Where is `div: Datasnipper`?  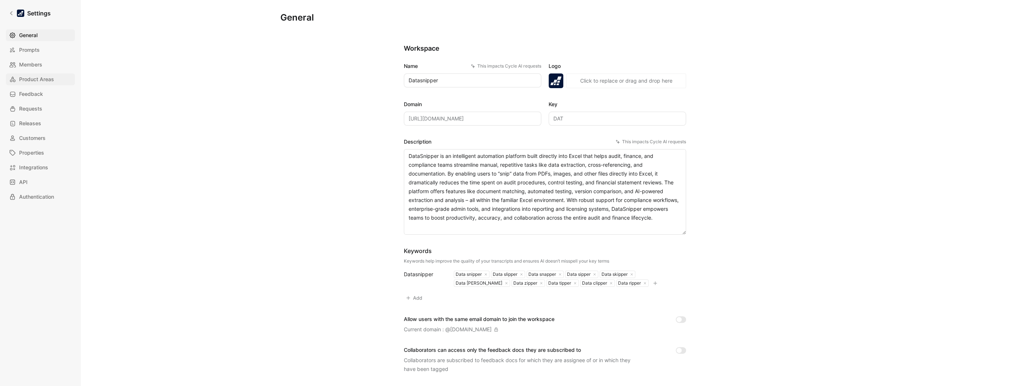 div: Datasnipper is located at coordinates (425, 275).